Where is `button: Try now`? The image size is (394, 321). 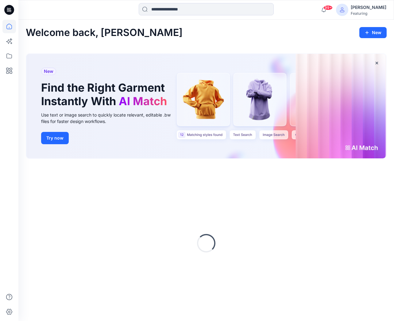 button: Try now is located at coordinates (55, 138).